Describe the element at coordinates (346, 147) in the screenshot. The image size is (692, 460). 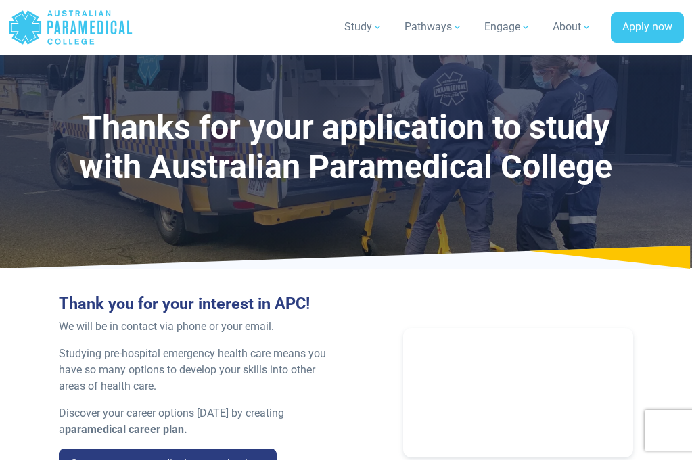
I see `h1: Thanks for your application to study with Australian Paramedical College` at that location.